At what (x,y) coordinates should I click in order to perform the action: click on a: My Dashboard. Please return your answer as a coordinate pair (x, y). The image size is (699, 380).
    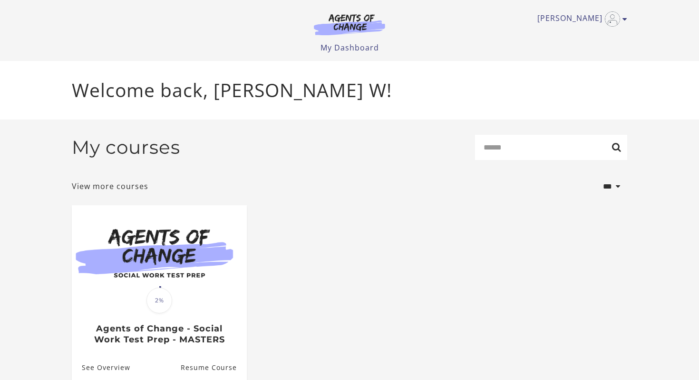
    Looking at the image, I should click on (350, 48).